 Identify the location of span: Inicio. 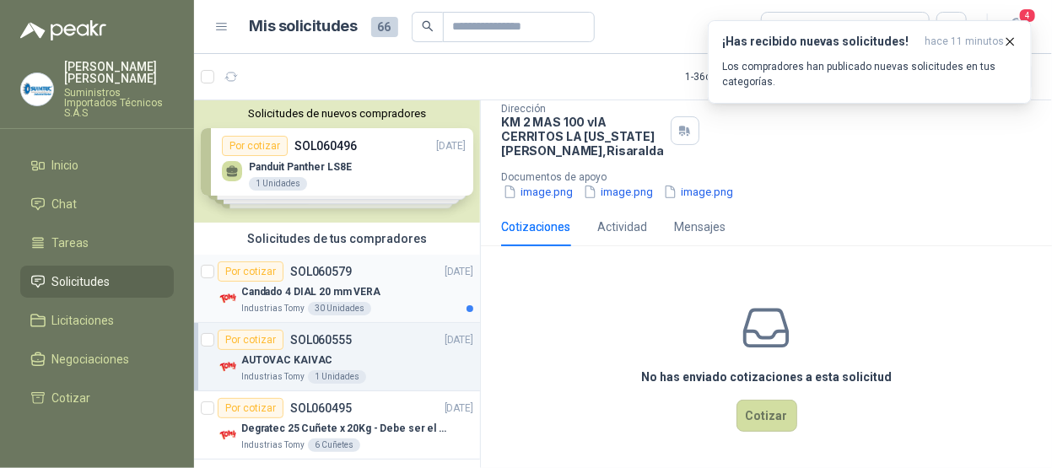
(66, 165).